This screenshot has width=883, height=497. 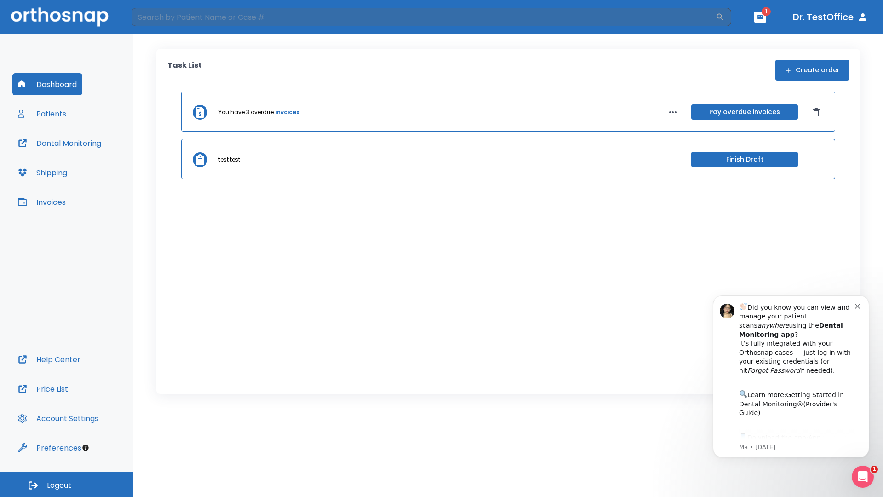 I want to click on img: Orthosnap, so click(x=60, y=17).